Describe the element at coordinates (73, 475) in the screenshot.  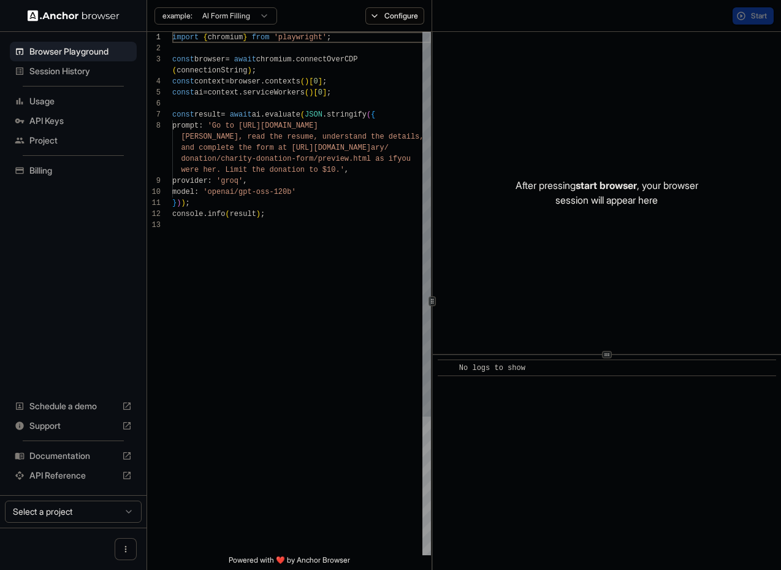
I see `span: API Reference` at that location.